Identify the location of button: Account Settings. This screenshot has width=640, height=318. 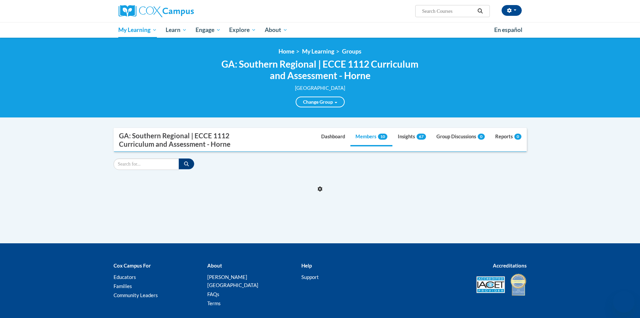
(512, 10).